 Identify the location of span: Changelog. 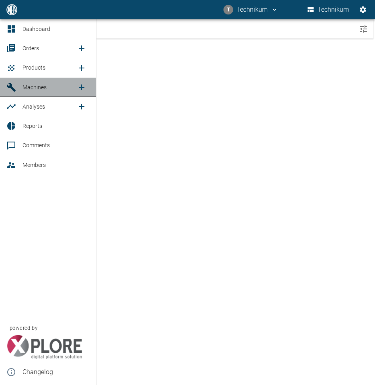
(56, 372).